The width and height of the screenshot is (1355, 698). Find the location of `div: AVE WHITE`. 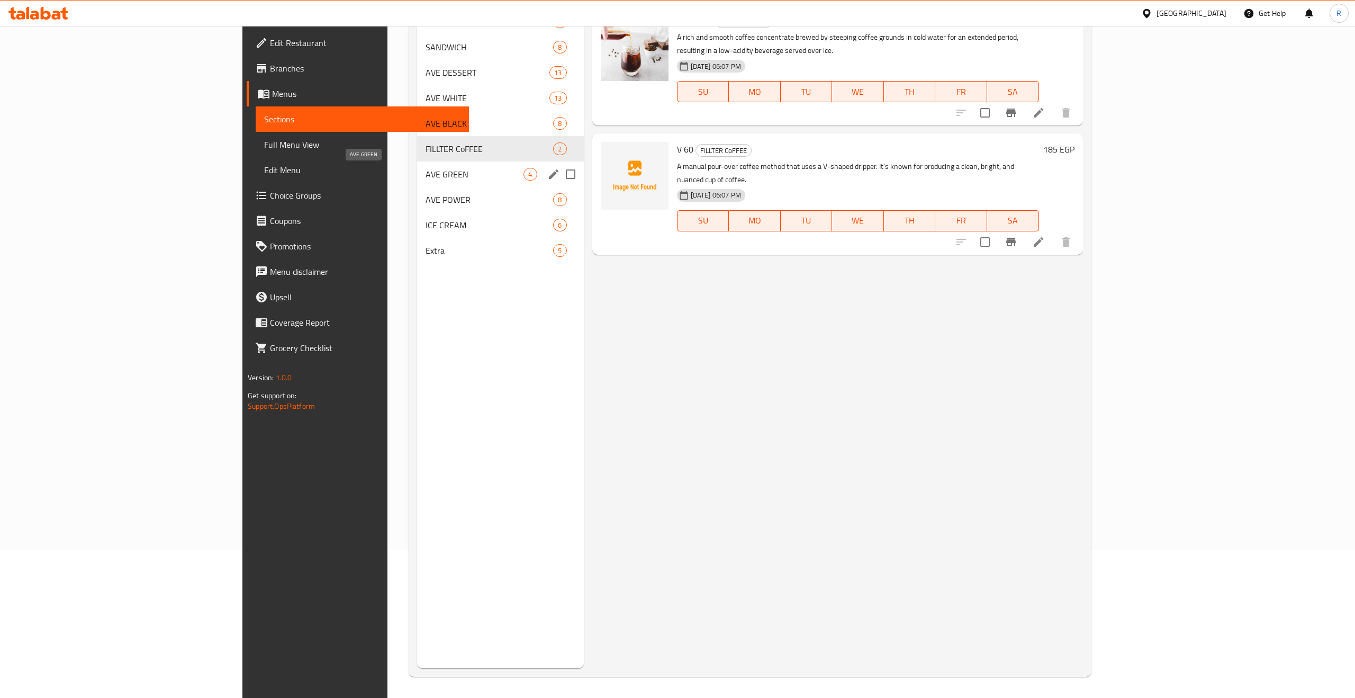

div: AVE WHITE is located at coordinates (488, 98).